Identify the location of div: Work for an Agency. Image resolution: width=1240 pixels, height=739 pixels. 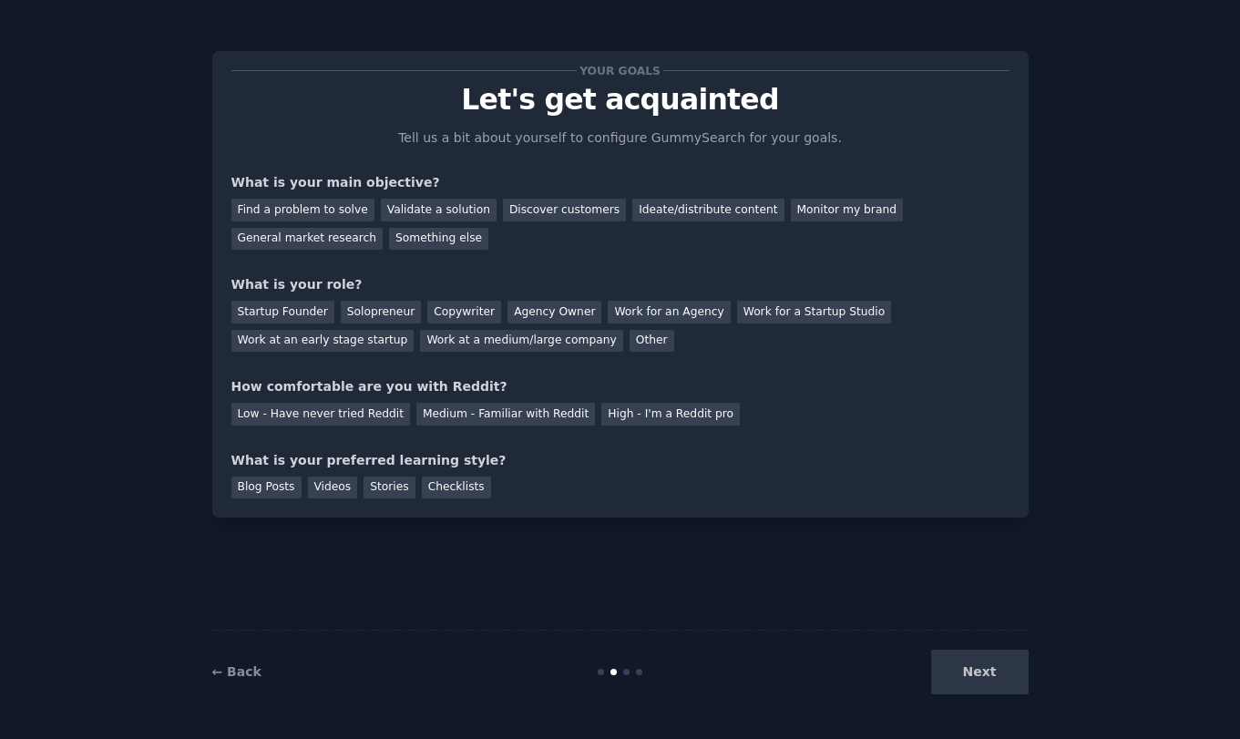
(669, 312).